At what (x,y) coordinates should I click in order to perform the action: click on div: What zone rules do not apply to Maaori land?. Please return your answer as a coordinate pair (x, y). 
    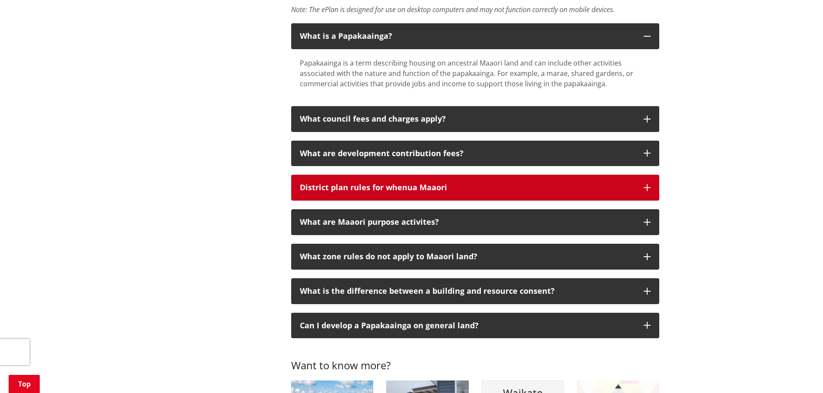
    Looking at the image, I should click on (467, 257).